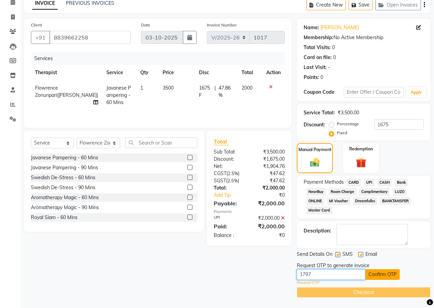 This screenshot has height=308, width=434. What do you see at coordinates (395, 201) in the screenshot?
I see `span: BANKTANSFER` at bounding box center [395, 201].